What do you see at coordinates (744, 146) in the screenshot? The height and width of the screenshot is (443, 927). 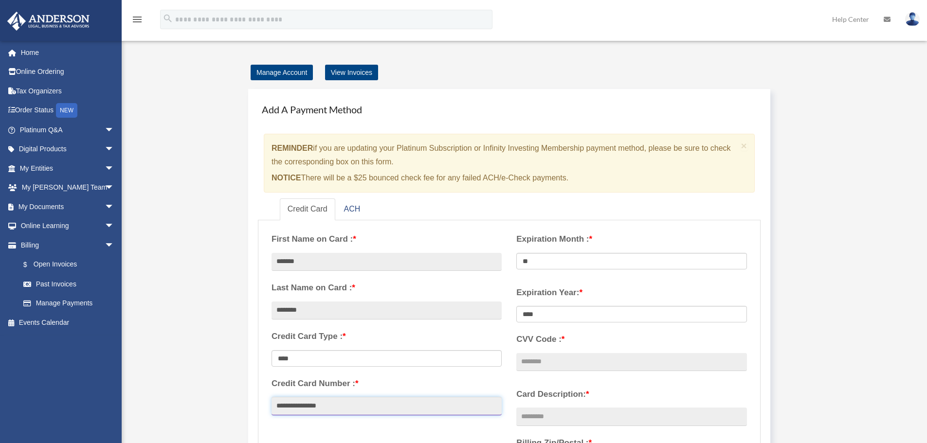 I see `button: Close` at bounding box center [744, 146].